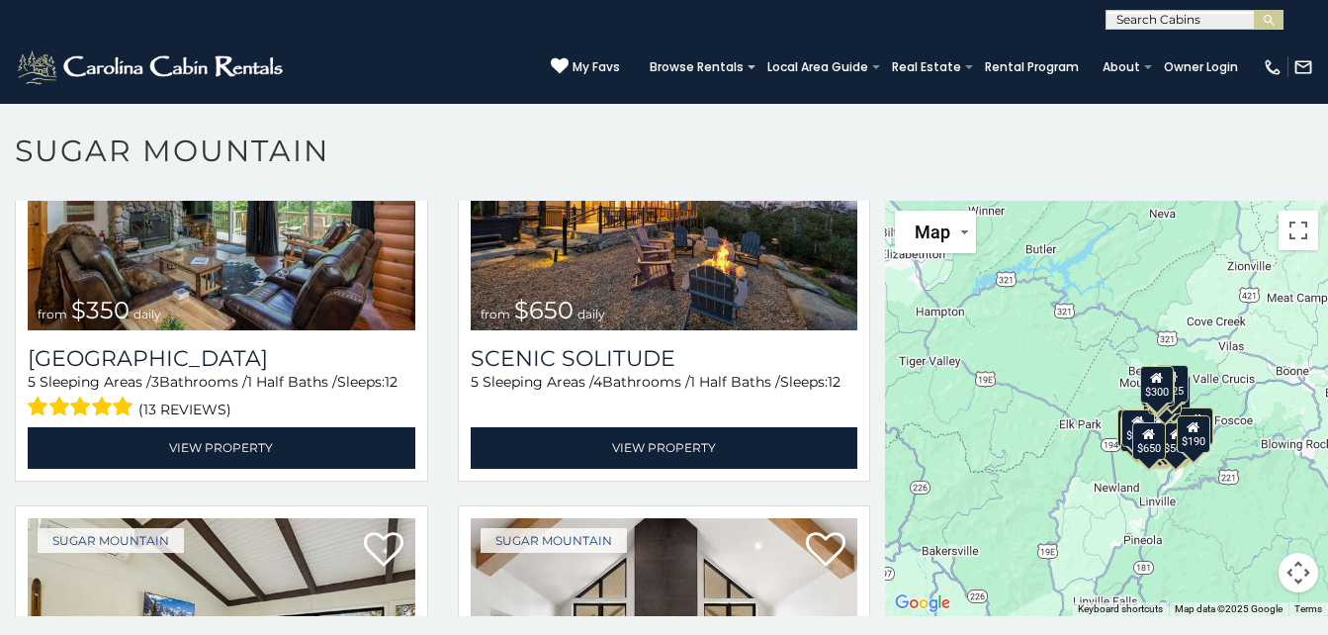 The height and width of the screenshot is (635, 1328). Describe the element at coordinates (818, 67) in the screenshot. I see `a: Local Area Guide` at that location.